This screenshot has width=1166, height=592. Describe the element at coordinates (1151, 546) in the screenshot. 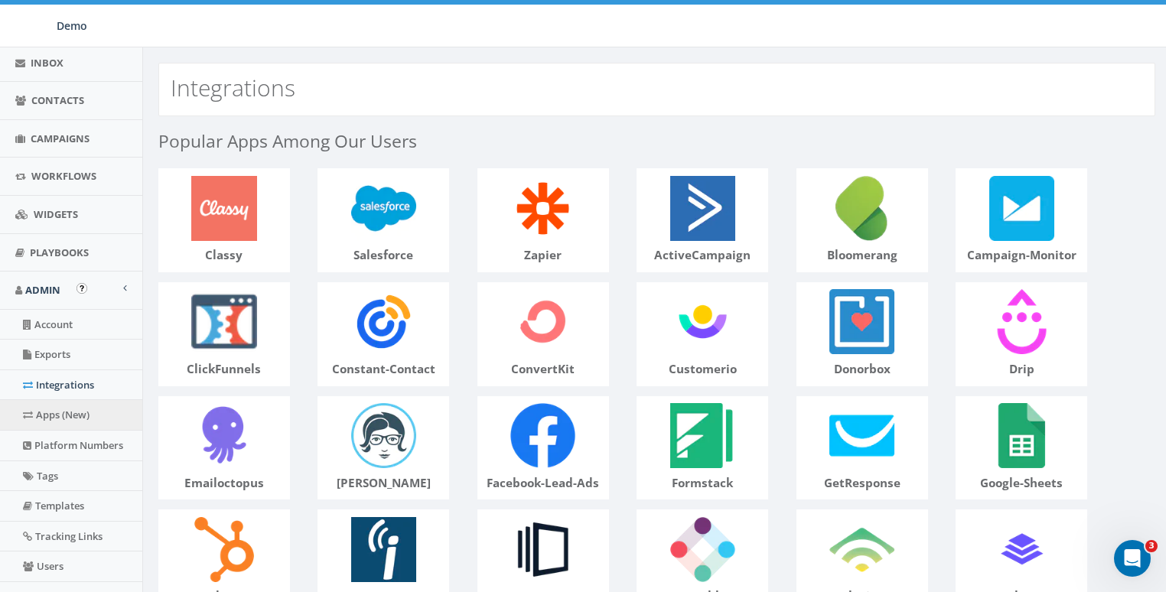

I see `span: 3` at that location.